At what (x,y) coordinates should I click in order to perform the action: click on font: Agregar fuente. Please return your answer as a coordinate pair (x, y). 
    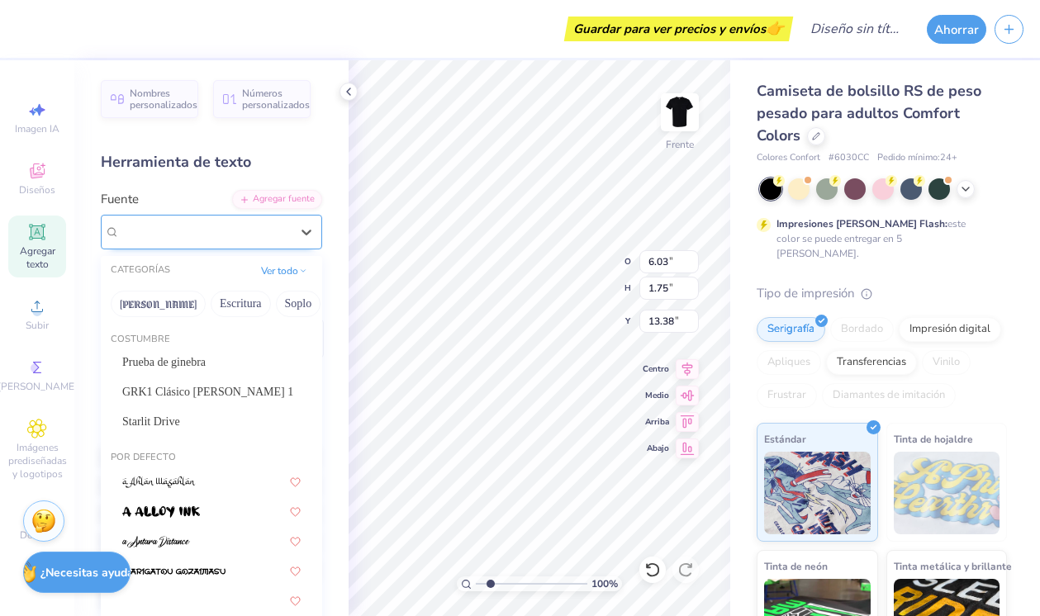
    Looking at the image, I should click on (283, 198).